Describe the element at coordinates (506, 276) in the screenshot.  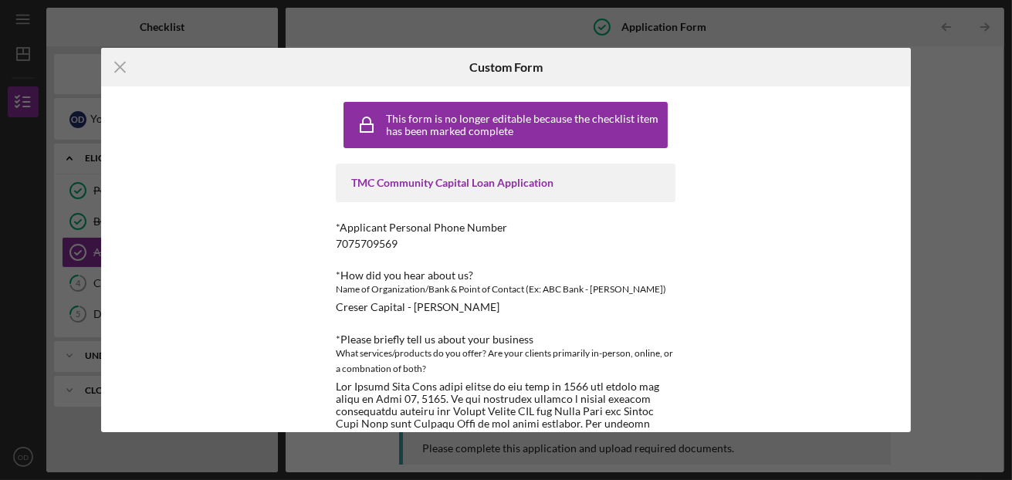
I see `div: *How did you hear about us?` at that location.